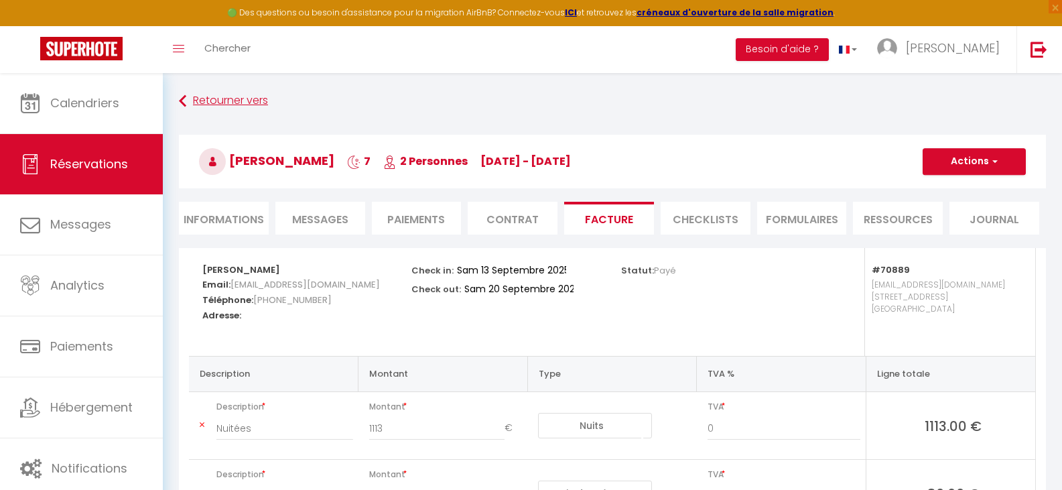  What do you see at coordinates (781, 373) in the screenshot?
I see `th: TVA %` at bounding box center [781, 373].